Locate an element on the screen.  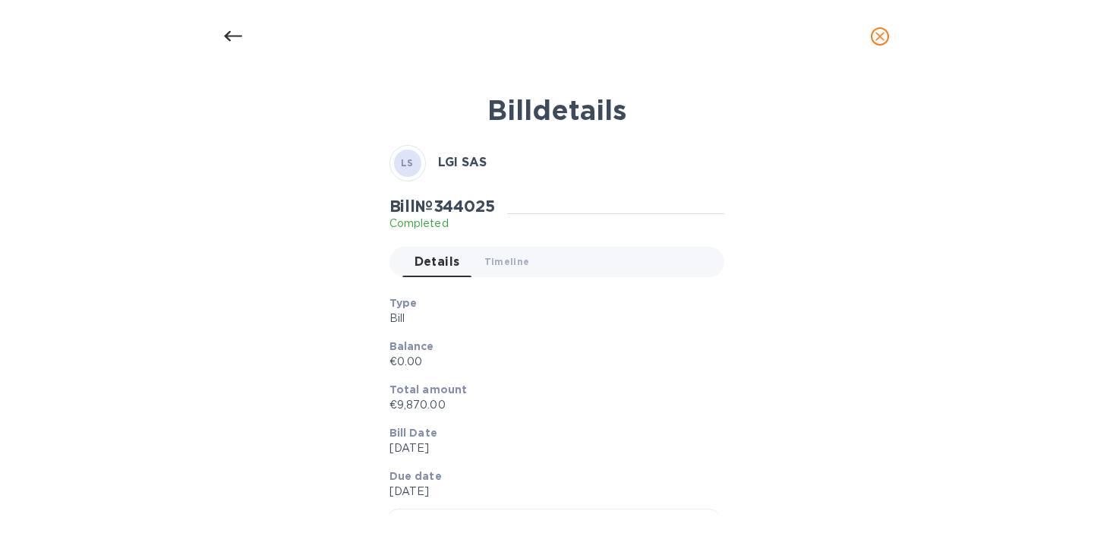
p: Bill is located at coordinates (551, 318).